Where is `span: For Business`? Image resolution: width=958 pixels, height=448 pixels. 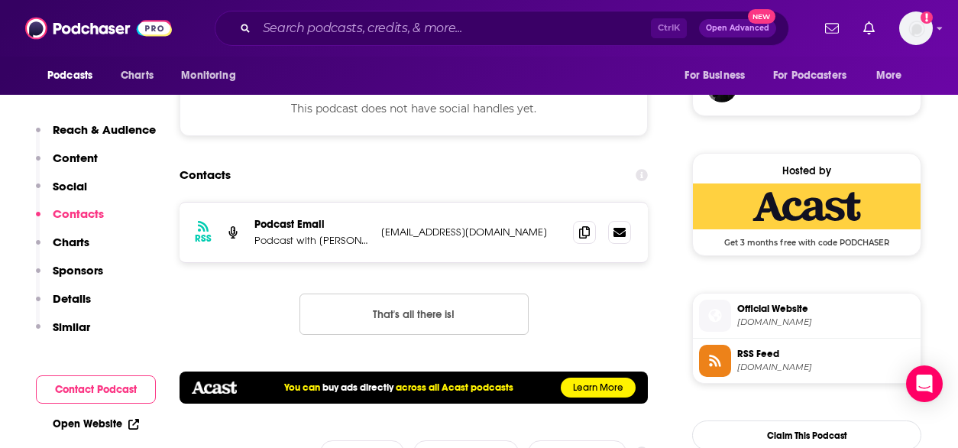 span: For Business is located at coordinates (714, 76).